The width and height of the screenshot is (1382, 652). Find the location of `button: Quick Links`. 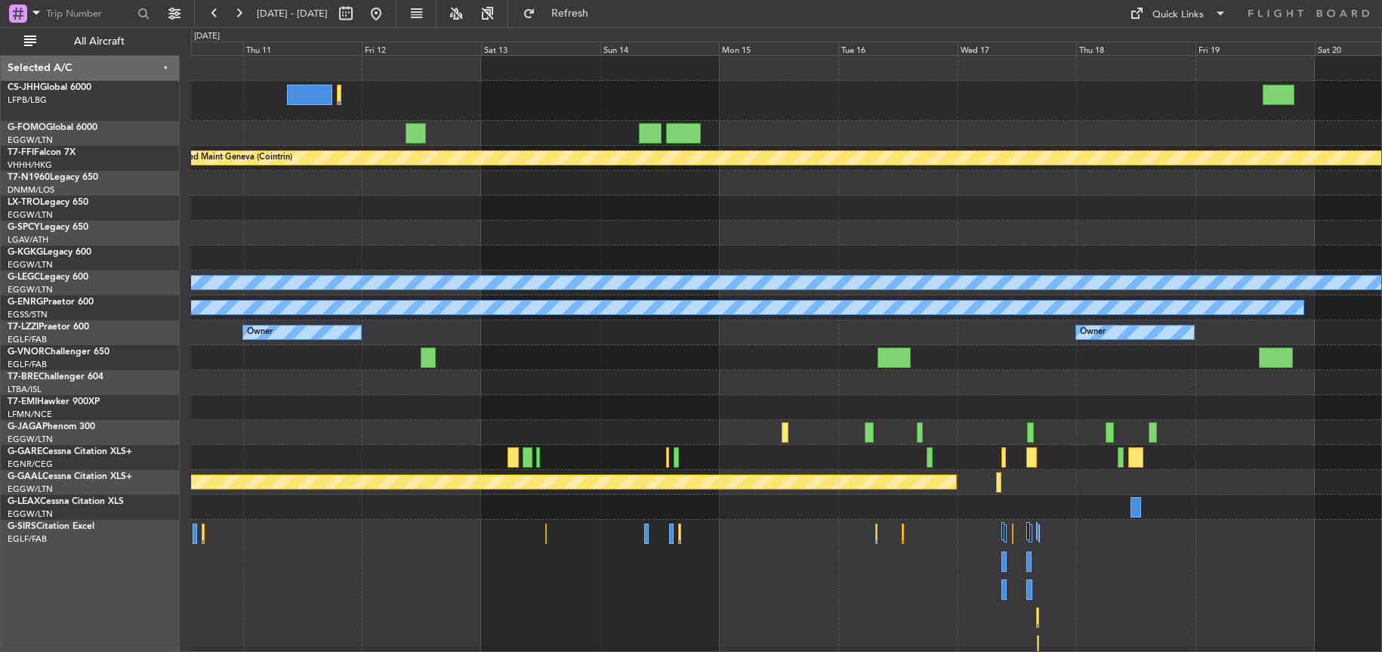

button: Quick Links is located at coordinates (1178, 14).